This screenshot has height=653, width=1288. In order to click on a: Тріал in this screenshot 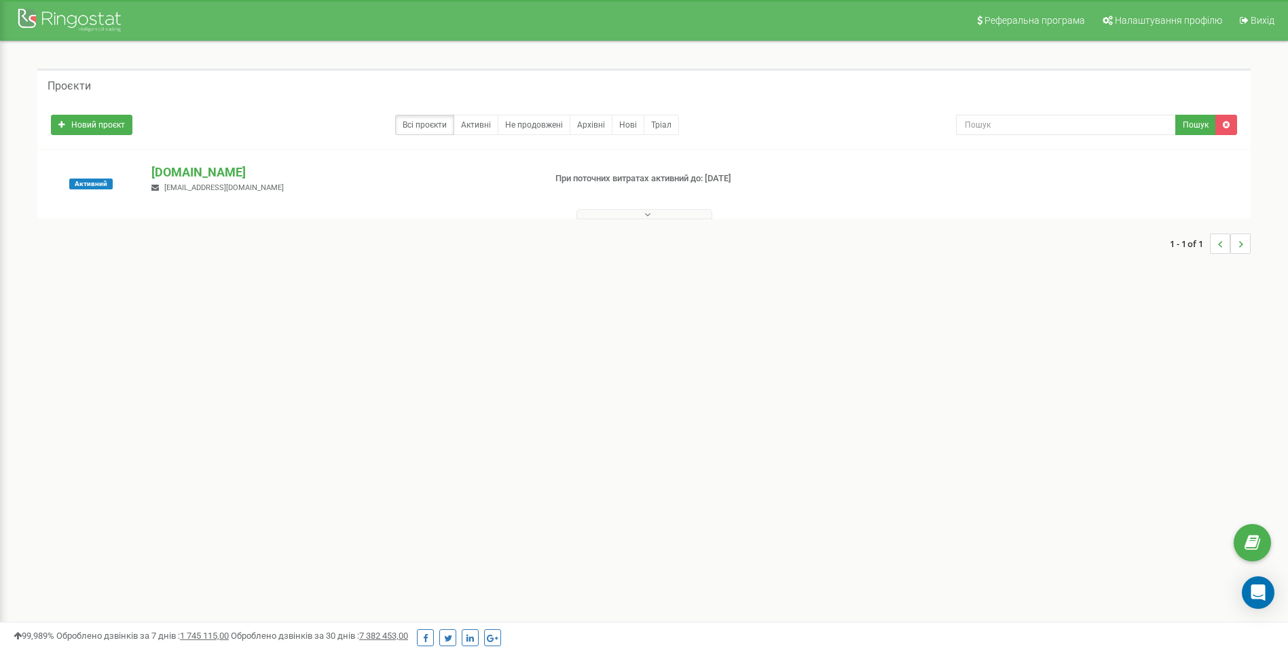, I will do `click(661, 125)`.